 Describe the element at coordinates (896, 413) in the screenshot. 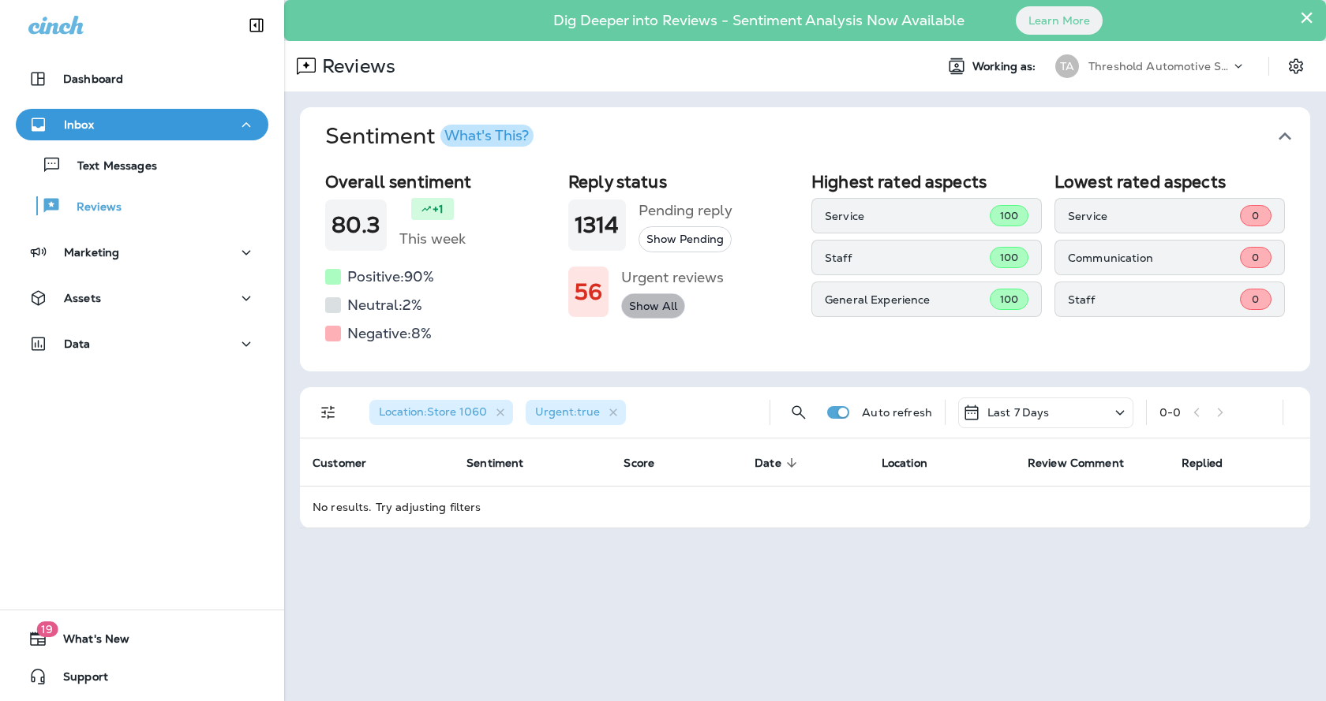

I see `p: Auto refresh` at that location.